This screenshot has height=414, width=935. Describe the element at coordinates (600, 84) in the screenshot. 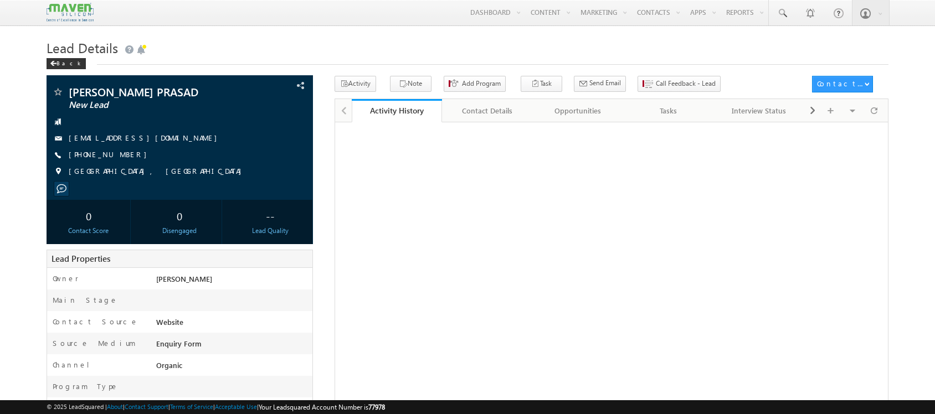

I see `button: Send Email` at that location.